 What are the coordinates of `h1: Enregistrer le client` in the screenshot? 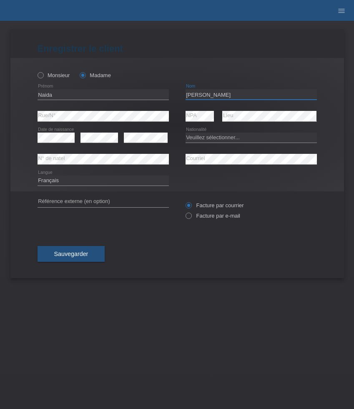 It's located at (177, 48).